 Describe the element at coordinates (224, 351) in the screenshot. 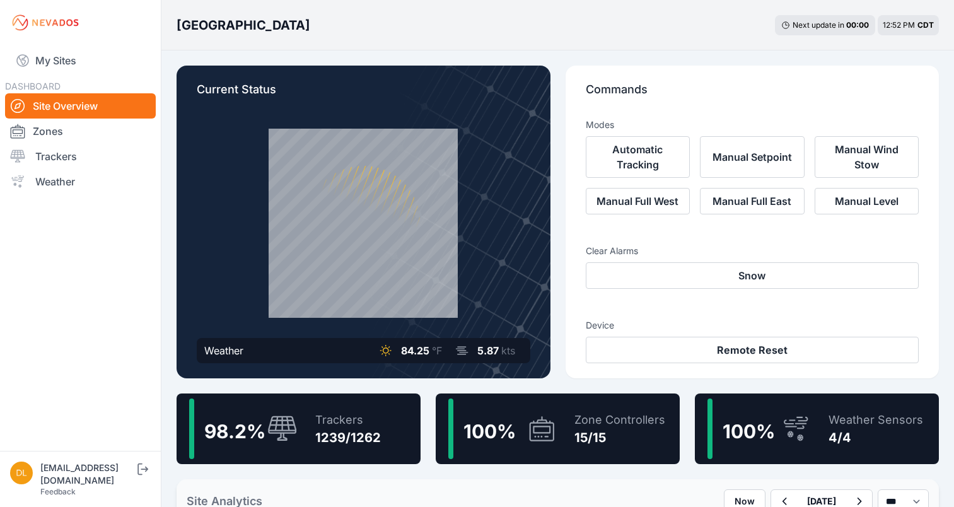

I see `div: Weather` at that location.